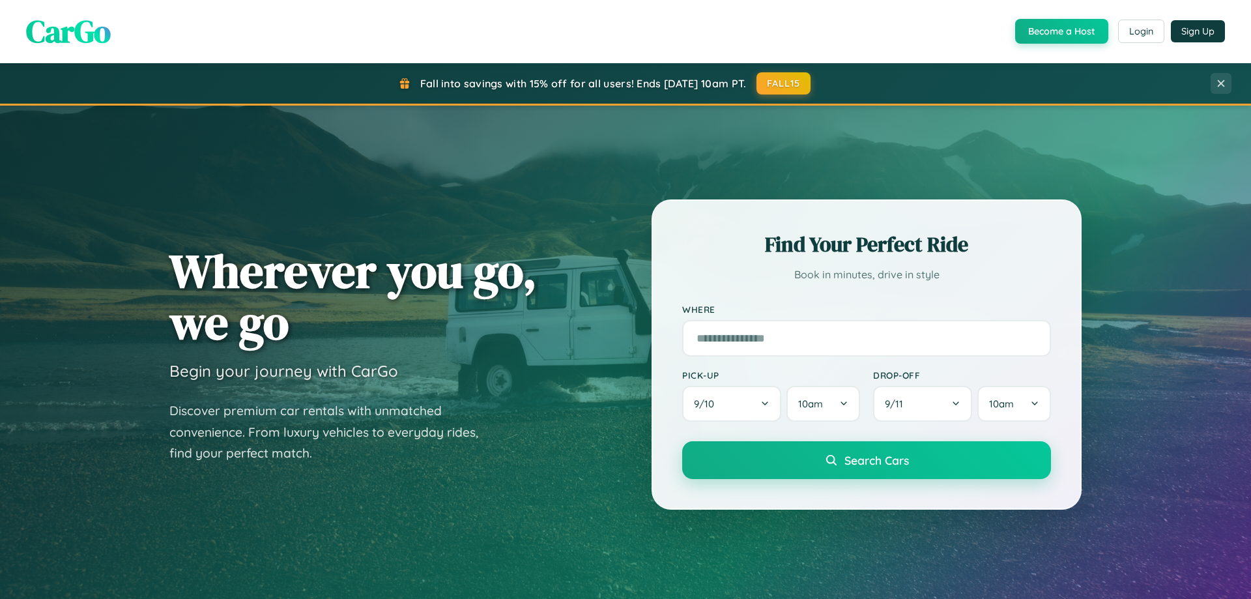 Image resolution: width=1251 pixels, height=599 pixels. Describe the element at coordinates (1198, 31) in the screenshot. I see `button: Sign Up` at that location.